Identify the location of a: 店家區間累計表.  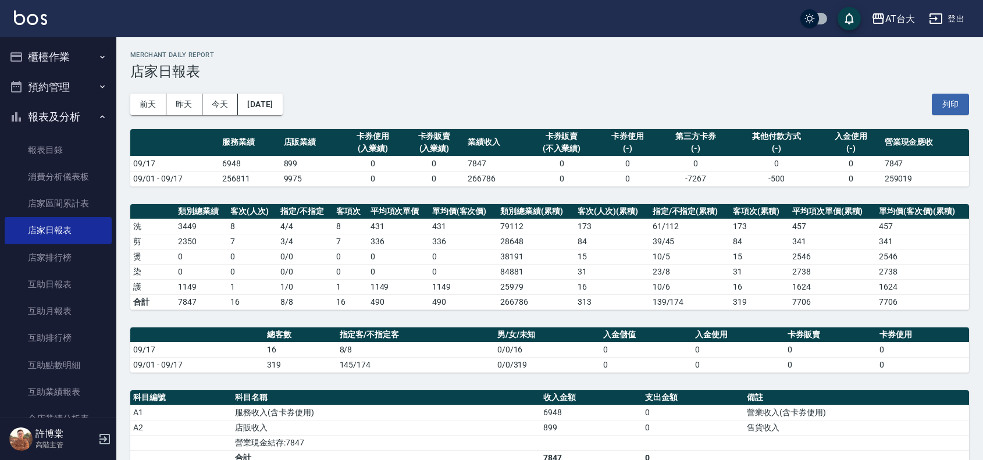
(58, 204).